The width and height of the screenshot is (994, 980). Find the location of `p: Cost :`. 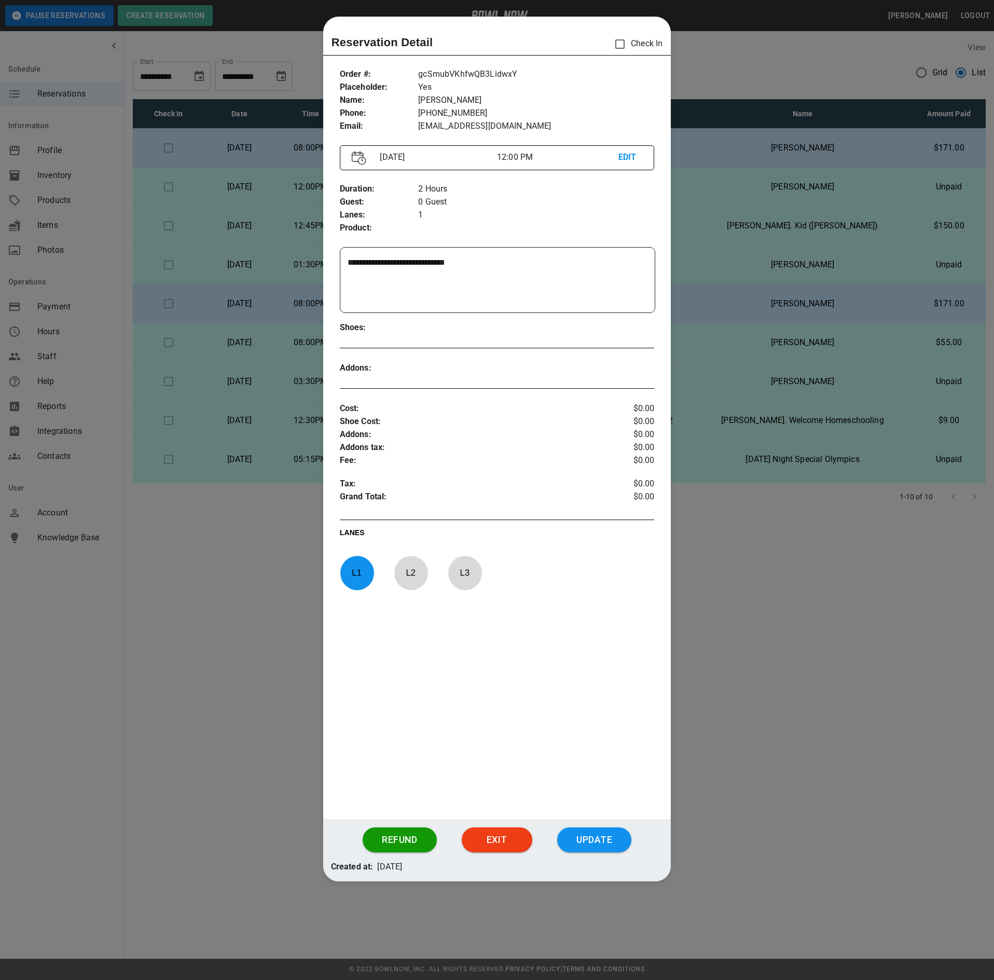

p: Cost : is located at coordinates (471, 408).